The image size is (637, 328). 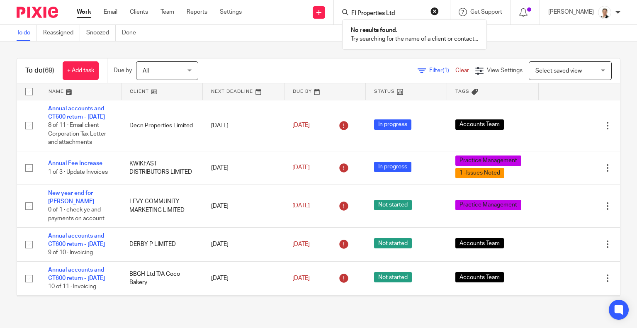 I want to click on td: DERBY P LIMITED, so click(x=162, y=244).